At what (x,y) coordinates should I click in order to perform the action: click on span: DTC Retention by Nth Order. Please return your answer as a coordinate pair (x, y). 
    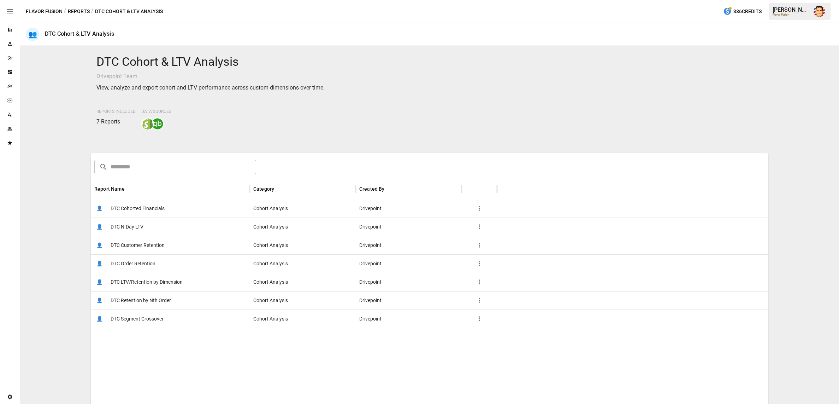
    Looking at the image, I should click on (141, 300).